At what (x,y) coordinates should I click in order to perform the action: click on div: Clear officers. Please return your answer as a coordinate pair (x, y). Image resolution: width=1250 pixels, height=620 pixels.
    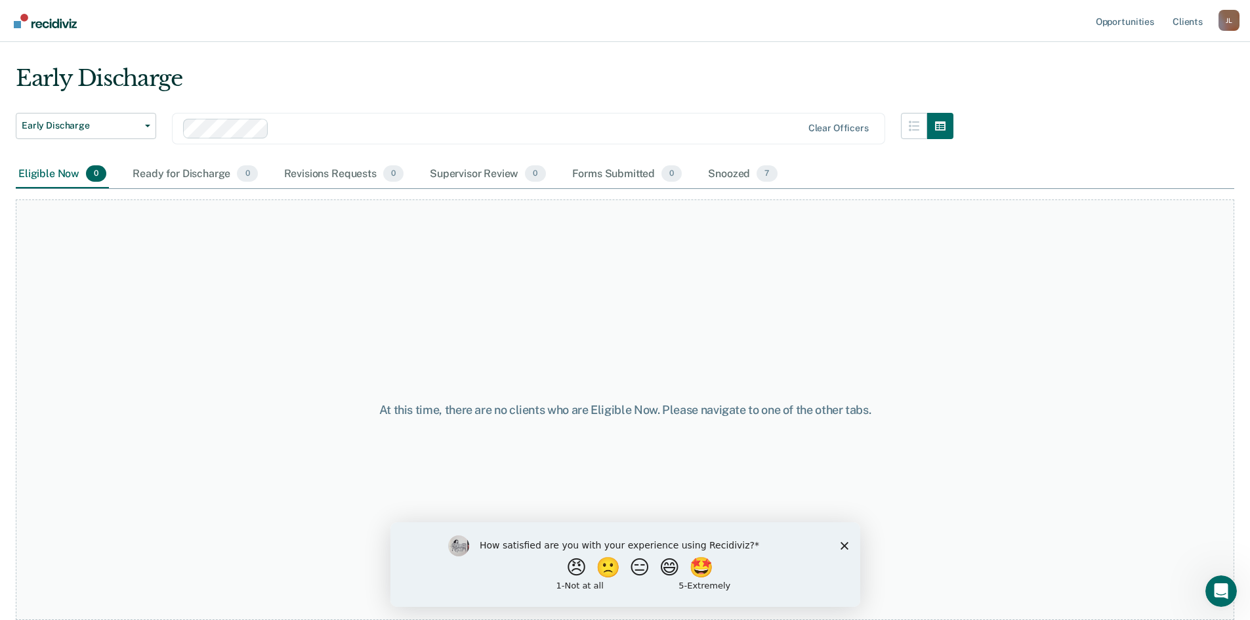
    Looking at the image, I should click on (838, 128).